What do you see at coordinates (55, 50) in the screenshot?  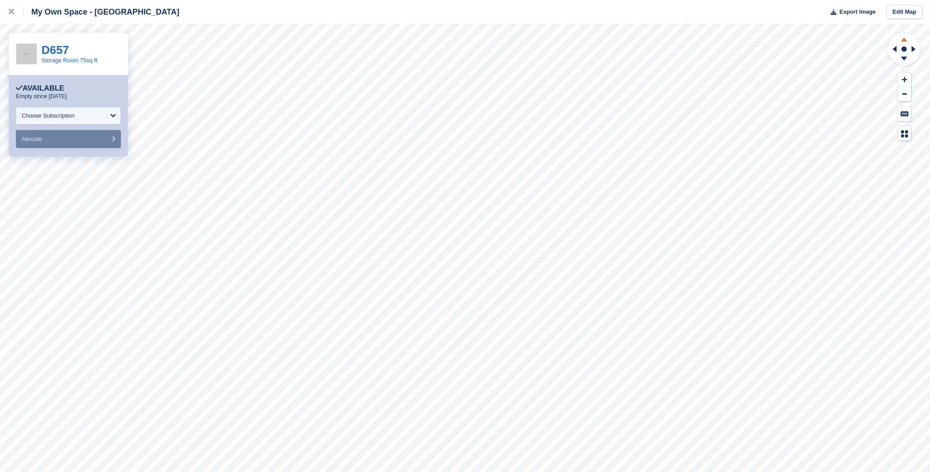 I see `a: D657` at bounding box center [55, 50].